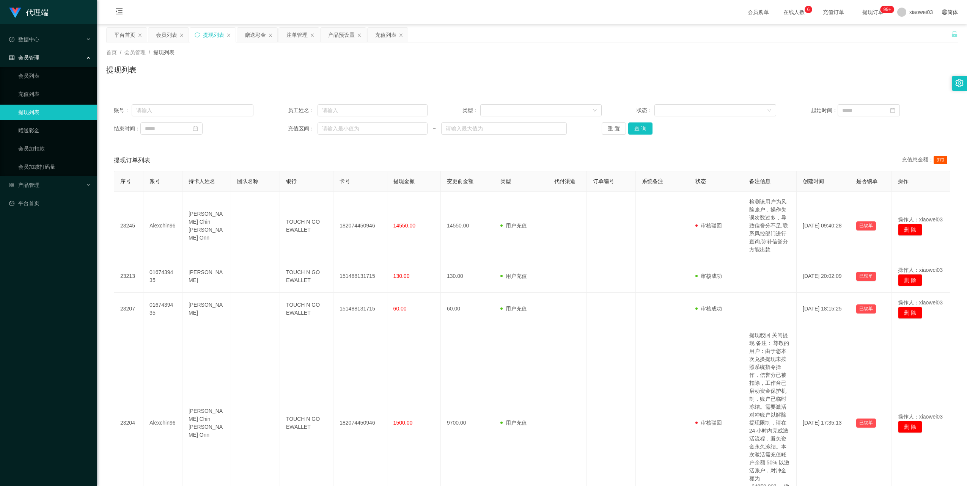 The image size is (967, 486). Describe the element at coordinates (129, 309) in the screenshot. I see `td: 23207` at that location.